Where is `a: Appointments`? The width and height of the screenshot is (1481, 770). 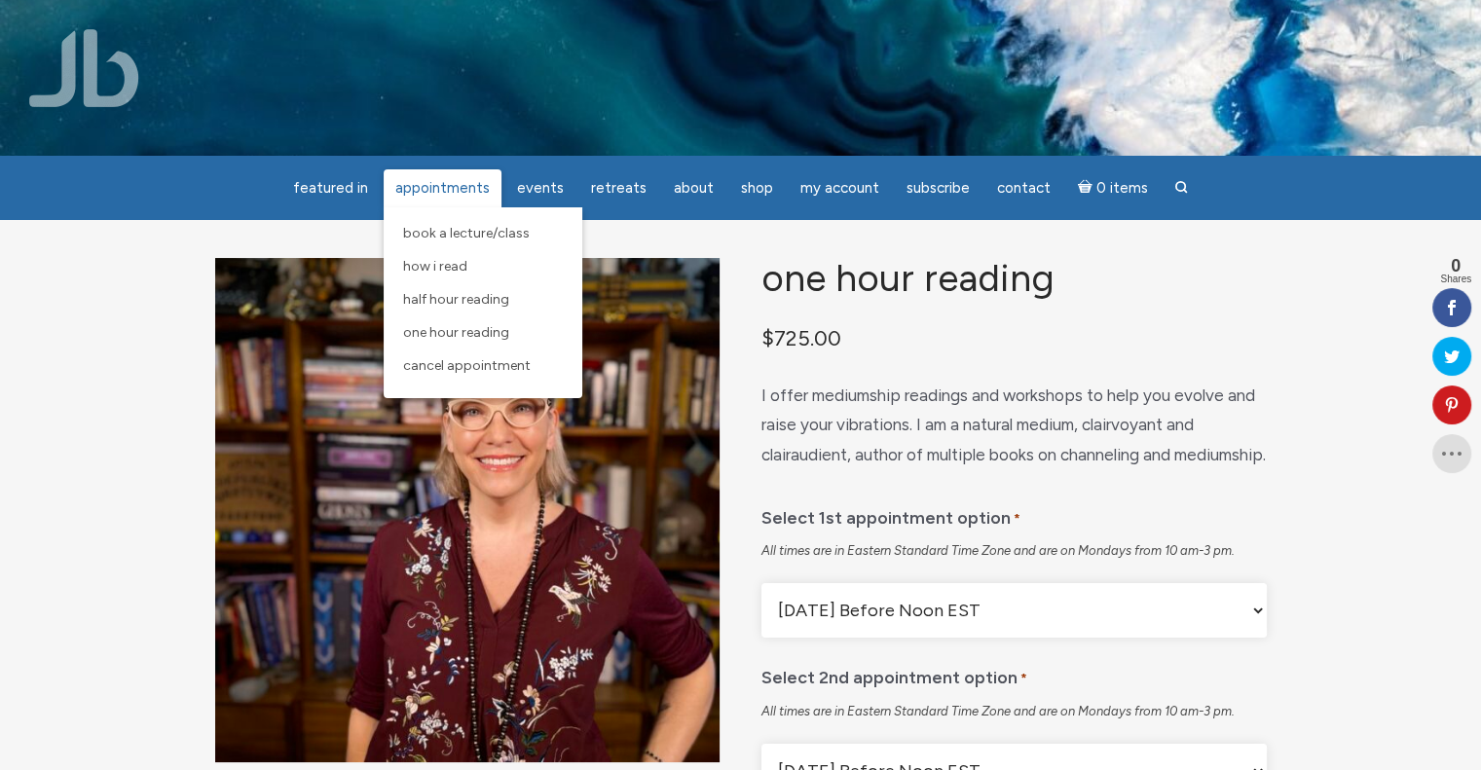 a: Appointments is located at coordinates (442, 188).